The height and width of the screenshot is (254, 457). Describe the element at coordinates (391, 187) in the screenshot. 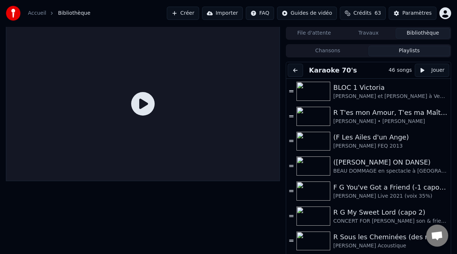

I see `div: F G You've Got a Friend (-1 capo 1)` at that location.